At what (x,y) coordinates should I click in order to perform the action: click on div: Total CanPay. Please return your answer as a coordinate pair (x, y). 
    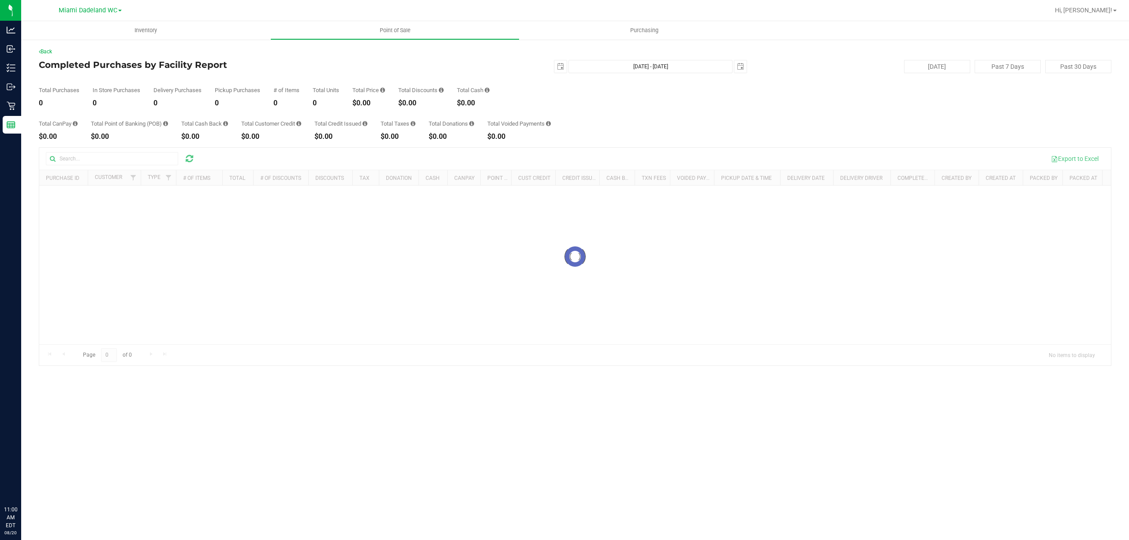
    Looking at the image, I should click on (58, 124).